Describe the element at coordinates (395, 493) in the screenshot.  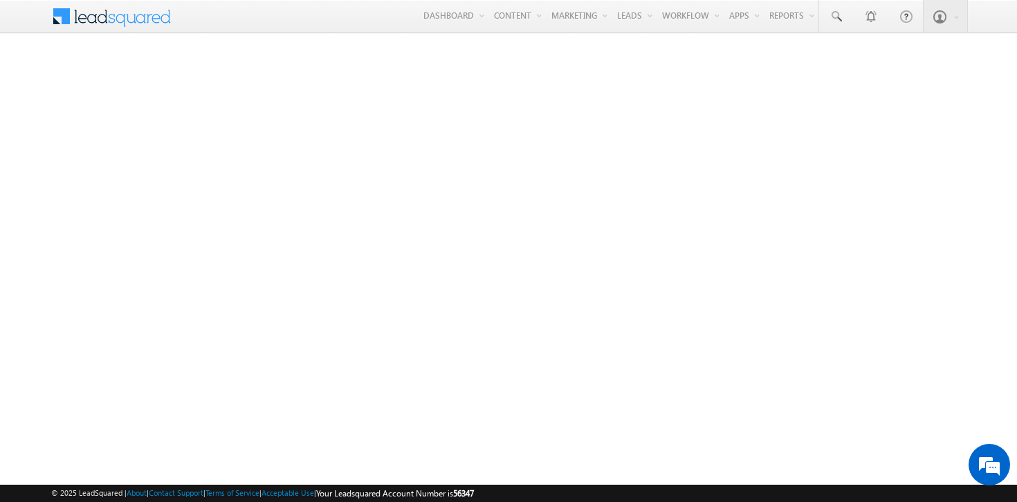
I see `span: Your Leadsquared Account Number is` at that location.